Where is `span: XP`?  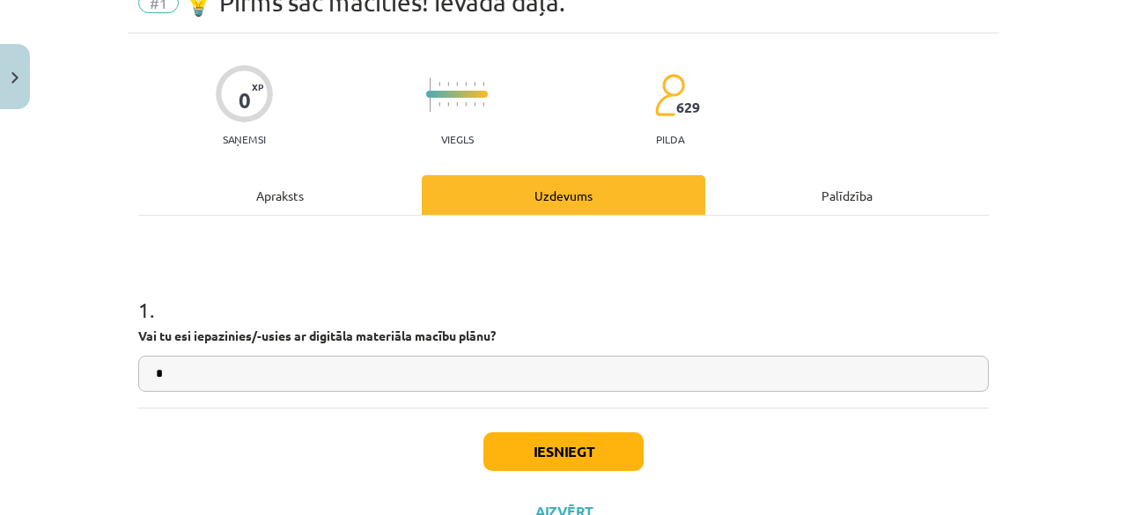
span: XP is located at coordinates (257, 86).